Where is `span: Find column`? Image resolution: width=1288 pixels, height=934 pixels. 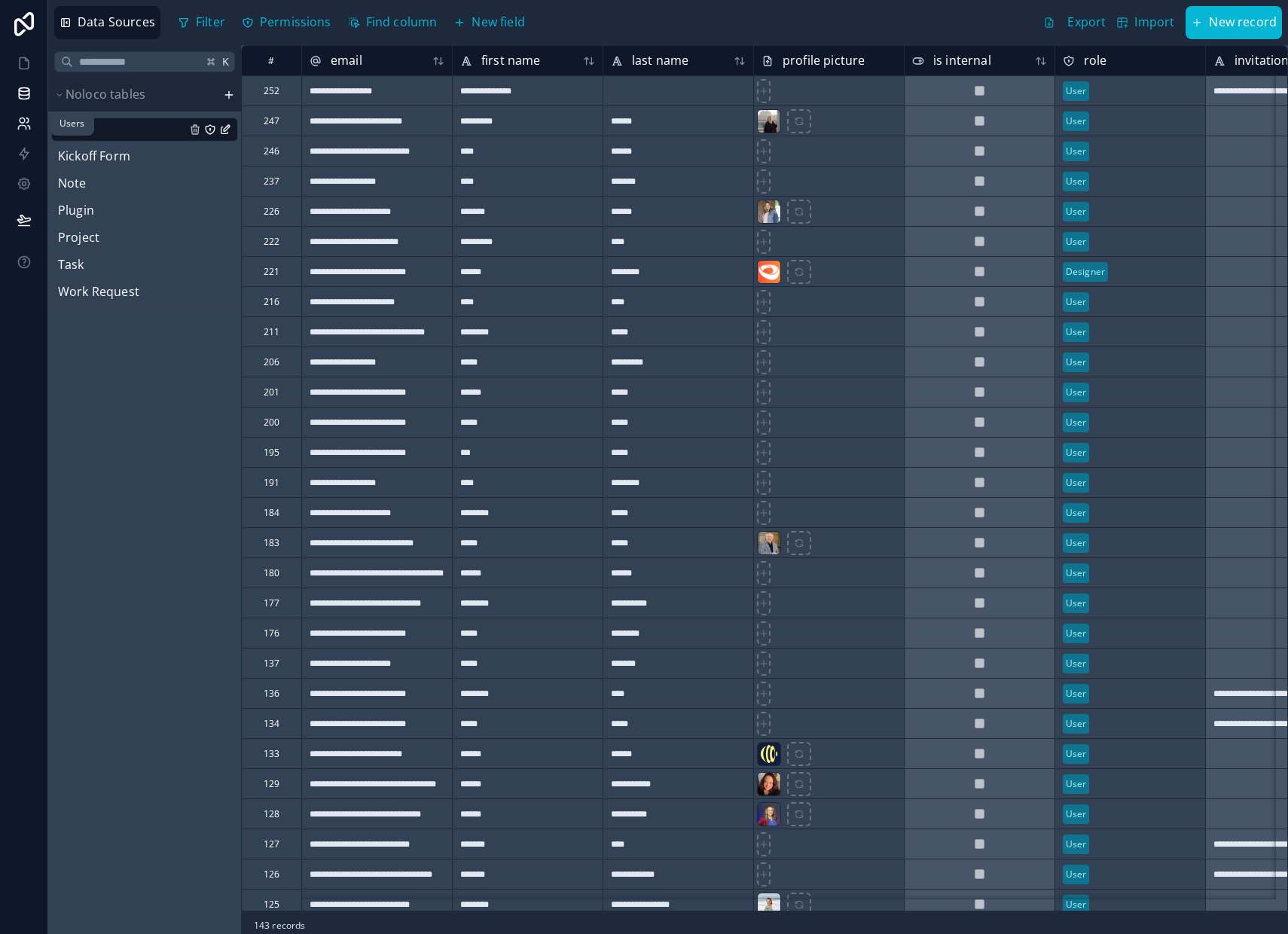 span: Find column is located at coordinates (402, 23).